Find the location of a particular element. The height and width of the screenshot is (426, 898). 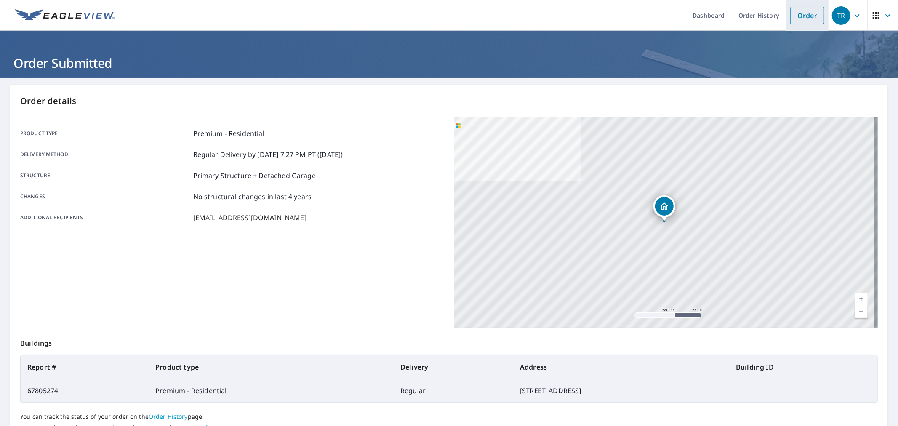

td: Regular is located at coordinates (453, 391).